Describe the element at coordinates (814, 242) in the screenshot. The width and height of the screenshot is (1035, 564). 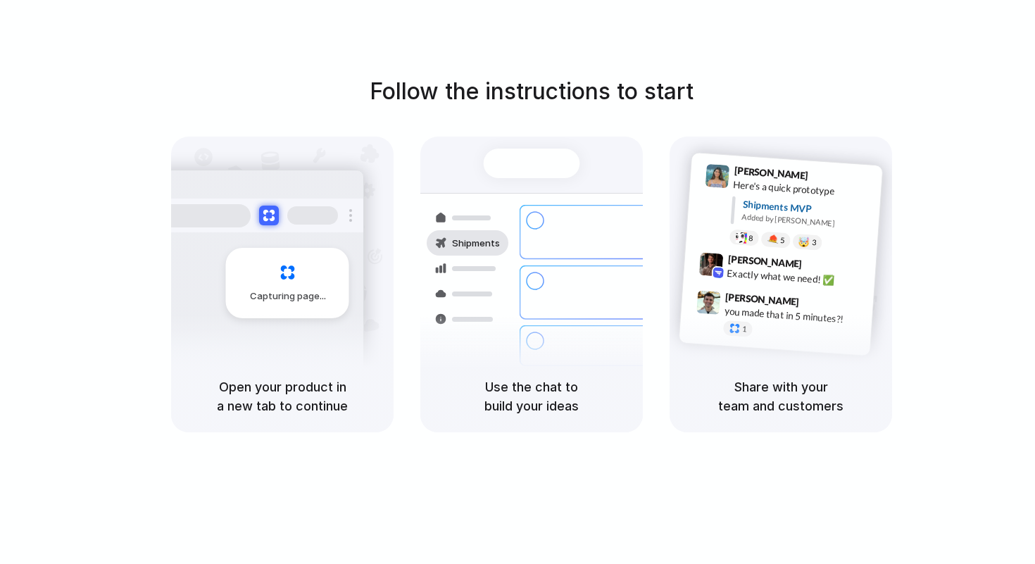
I see `span: 3` at that location.